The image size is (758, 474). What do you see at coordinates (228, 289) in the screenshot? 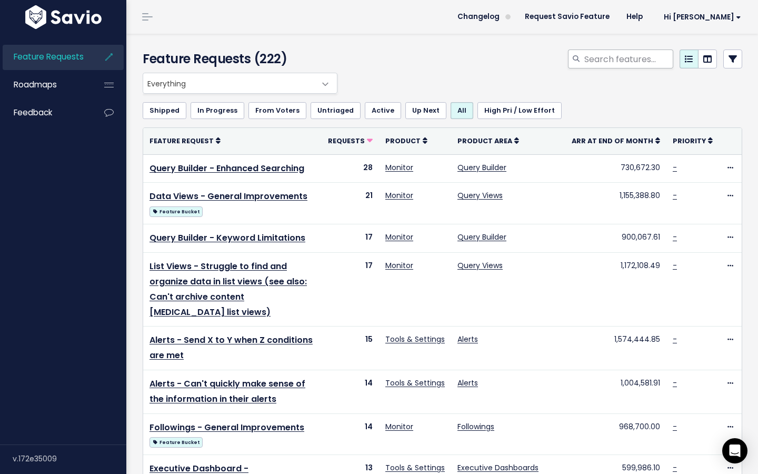
I see `a: List Views - Struggle to find and organize data in list views (see also: Can't archive content [M...` at bounding box center [228, 289].